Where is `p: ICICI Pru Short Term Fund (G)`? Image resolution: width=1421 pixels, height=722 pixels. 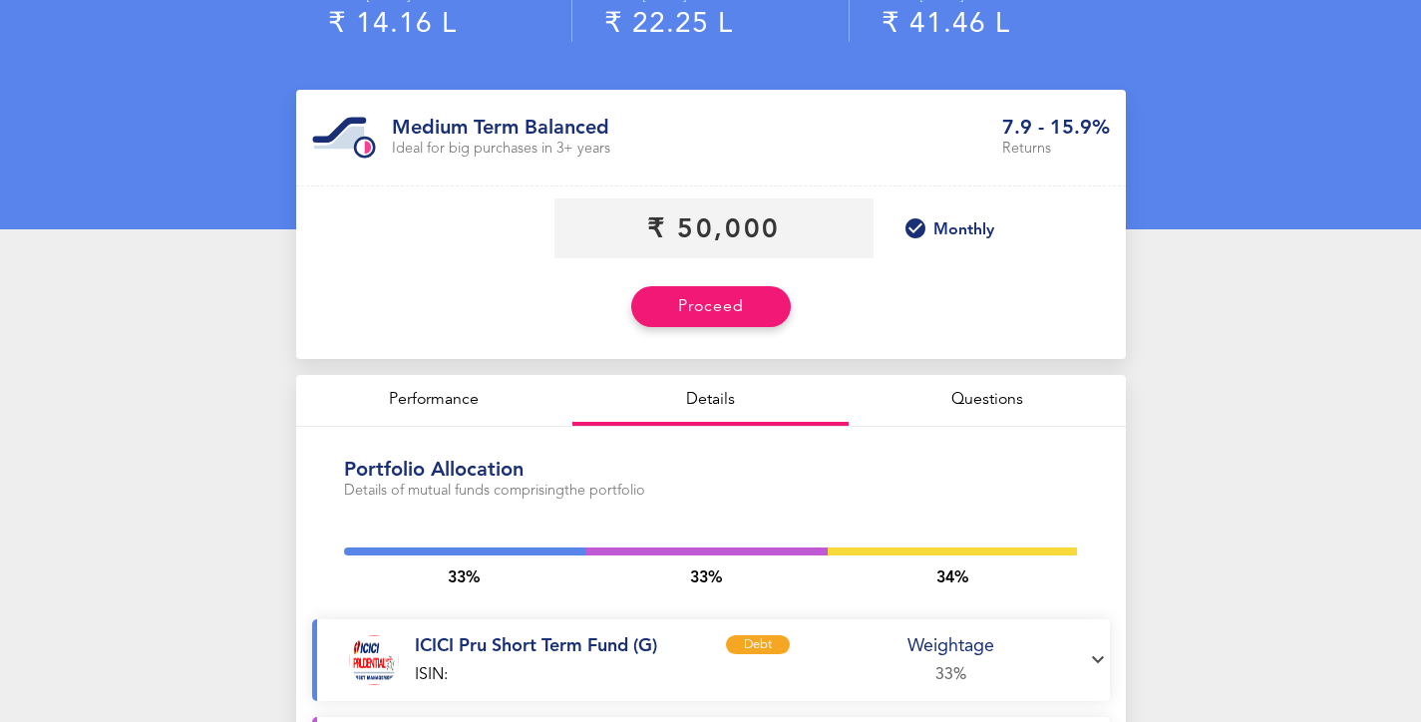 p: ICICI Pru Short Term Fund (G) is located at coordinates (564, 646).